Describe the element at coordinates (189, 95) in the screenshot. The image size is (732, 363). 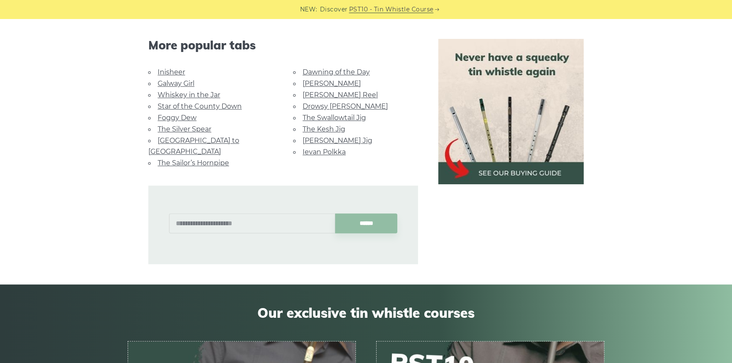
I see `a: Whiskey in the Jar` at that location.